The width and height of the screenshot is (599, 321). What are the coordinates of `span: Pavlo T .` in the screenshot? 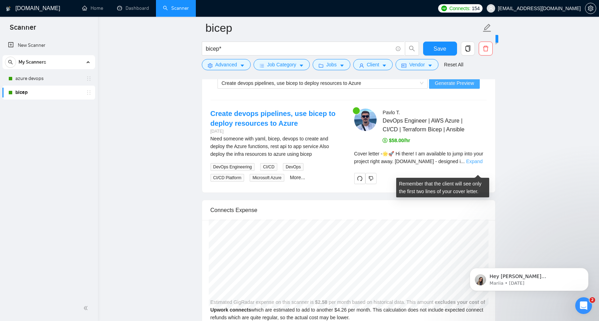 It's located at (391, 113).